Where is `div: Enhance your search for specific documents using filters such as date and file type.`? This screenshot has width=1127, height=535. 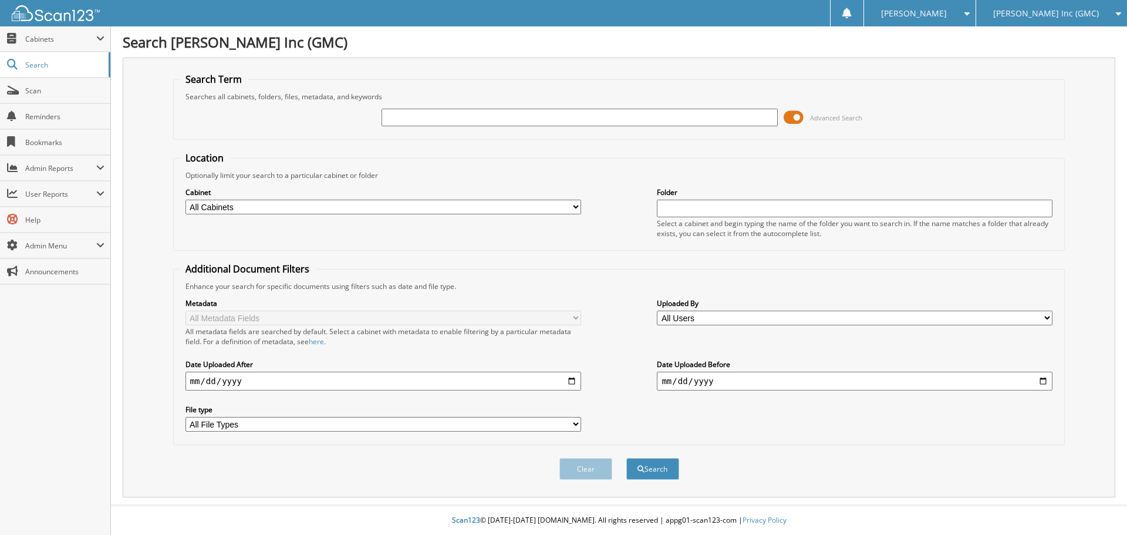 div: Enhance your search for specific documents using filters such as date and file type. is located at coordinates (619, 286).